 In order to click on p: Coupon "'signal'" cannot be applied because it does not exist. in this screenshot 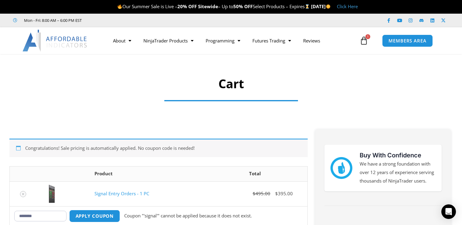, I will do `click(188, 216)`.